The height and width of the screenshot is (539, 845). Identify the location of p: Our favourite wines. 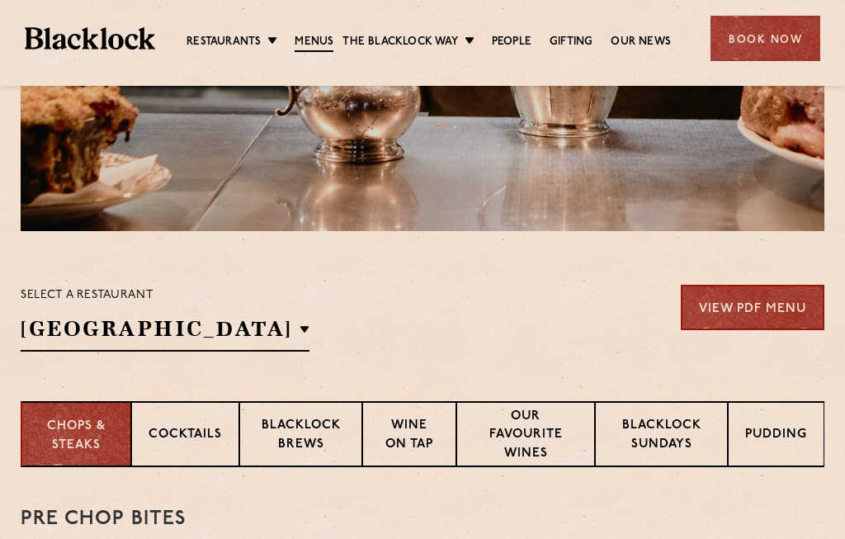
(525, 436).